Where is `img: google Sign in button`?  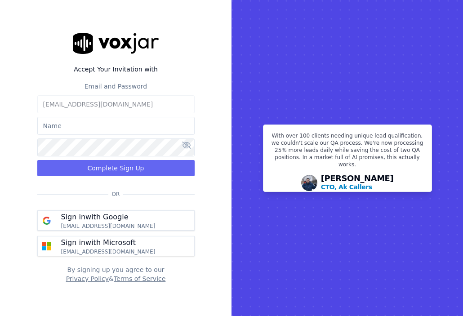 img: google Sign in button is located at coordinates (47, 221).